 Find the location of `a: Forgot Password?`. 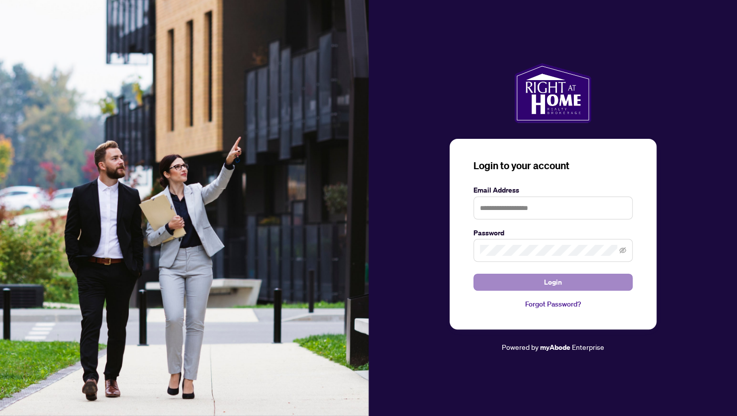

a: Forgot Password? is located at coordinates (553, 304).